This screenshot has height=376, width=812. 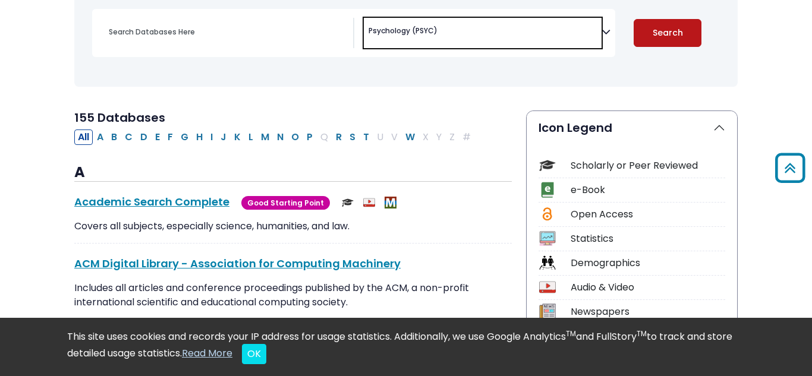 I want to click on h3: A, so click(x=293, y=173).